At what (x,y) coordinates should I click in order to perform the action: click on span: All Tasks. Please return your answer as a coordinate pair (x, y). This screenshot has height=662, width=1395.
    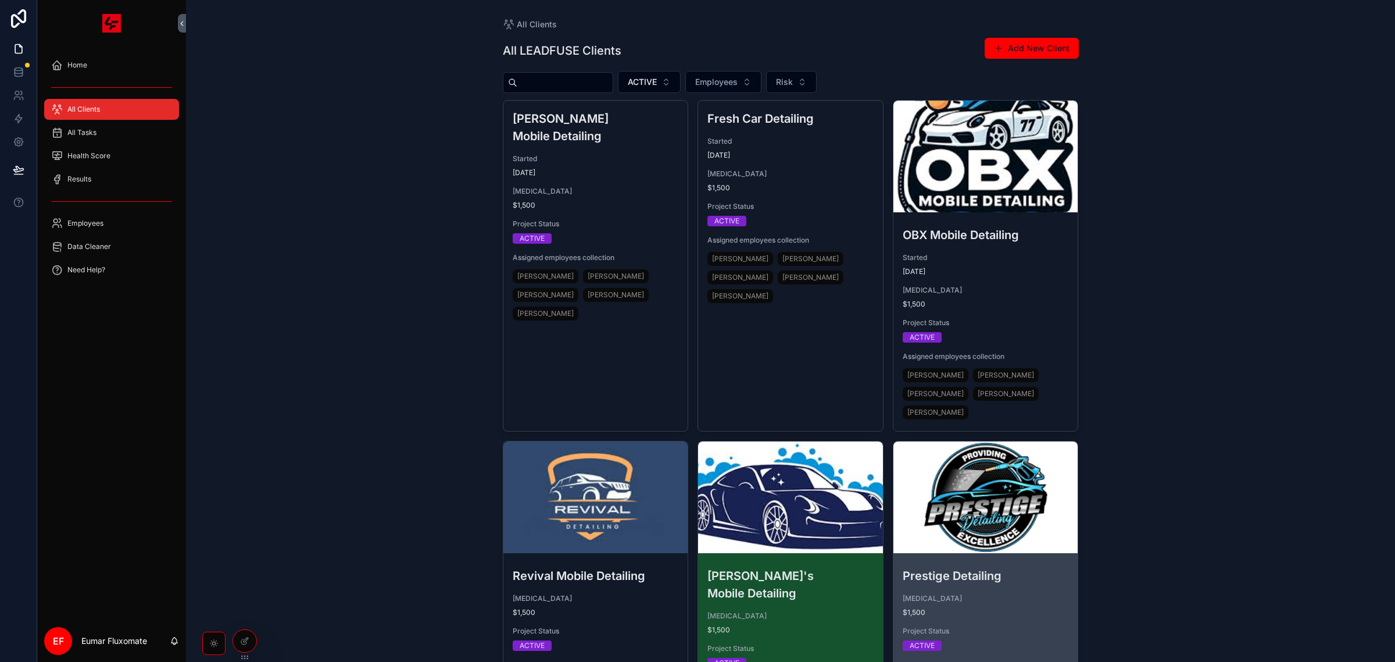
    Looking at the image, I should click on (82, 133).